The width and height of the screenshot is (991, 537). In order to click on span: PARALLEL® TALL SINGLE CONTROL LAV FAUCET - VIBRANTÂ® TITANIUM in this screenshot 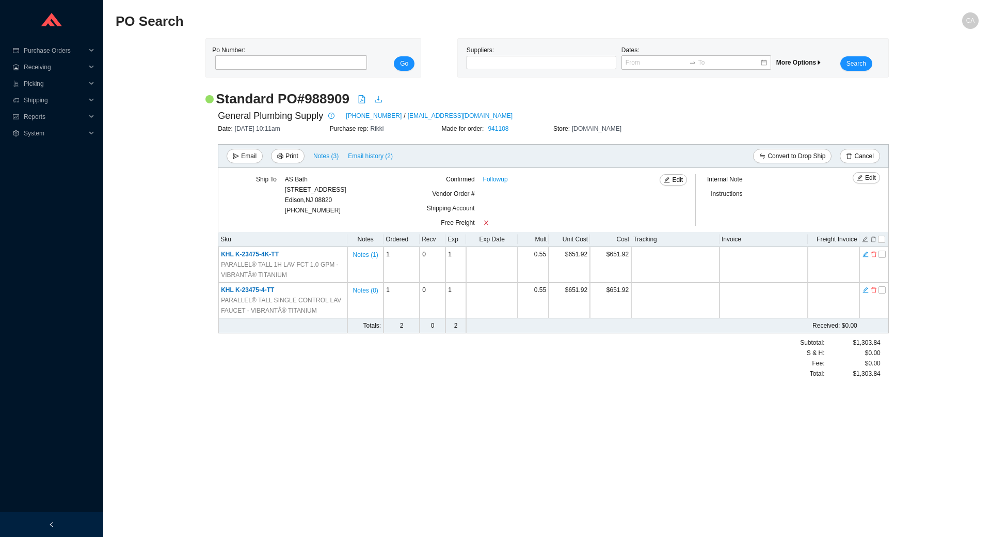, I will do `click(283, 305)`.